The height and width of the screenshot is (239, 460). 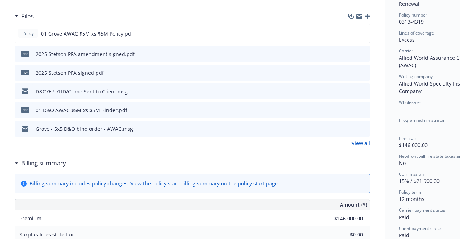 I want to click on span: Carrier, so click(x=406, y=51).